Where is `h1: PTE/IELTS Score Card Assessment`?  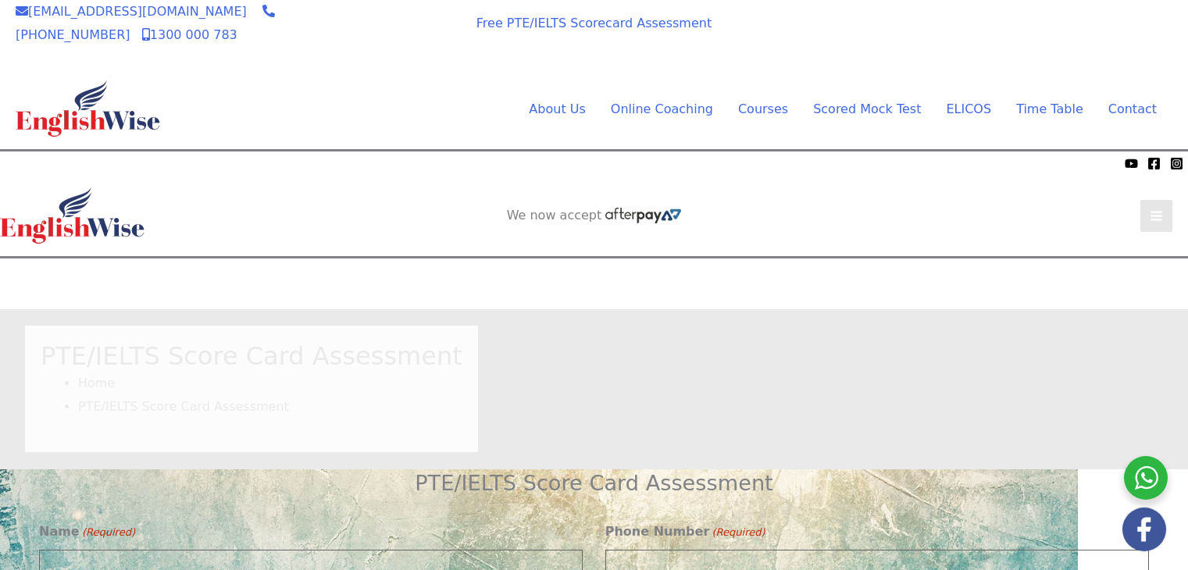
h1: PTE/IELTS Score Card Assessment is located at coordinates (252, 356).